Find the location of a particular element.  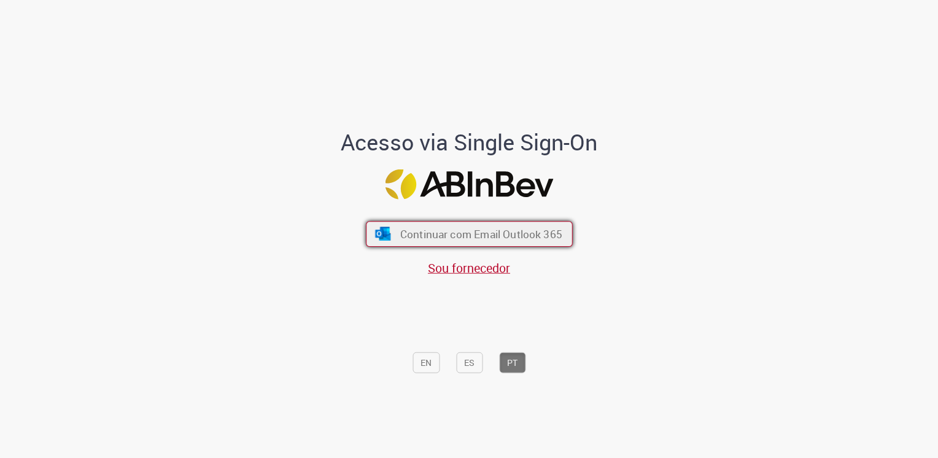

button: ES is located at coordinates (469, 362).